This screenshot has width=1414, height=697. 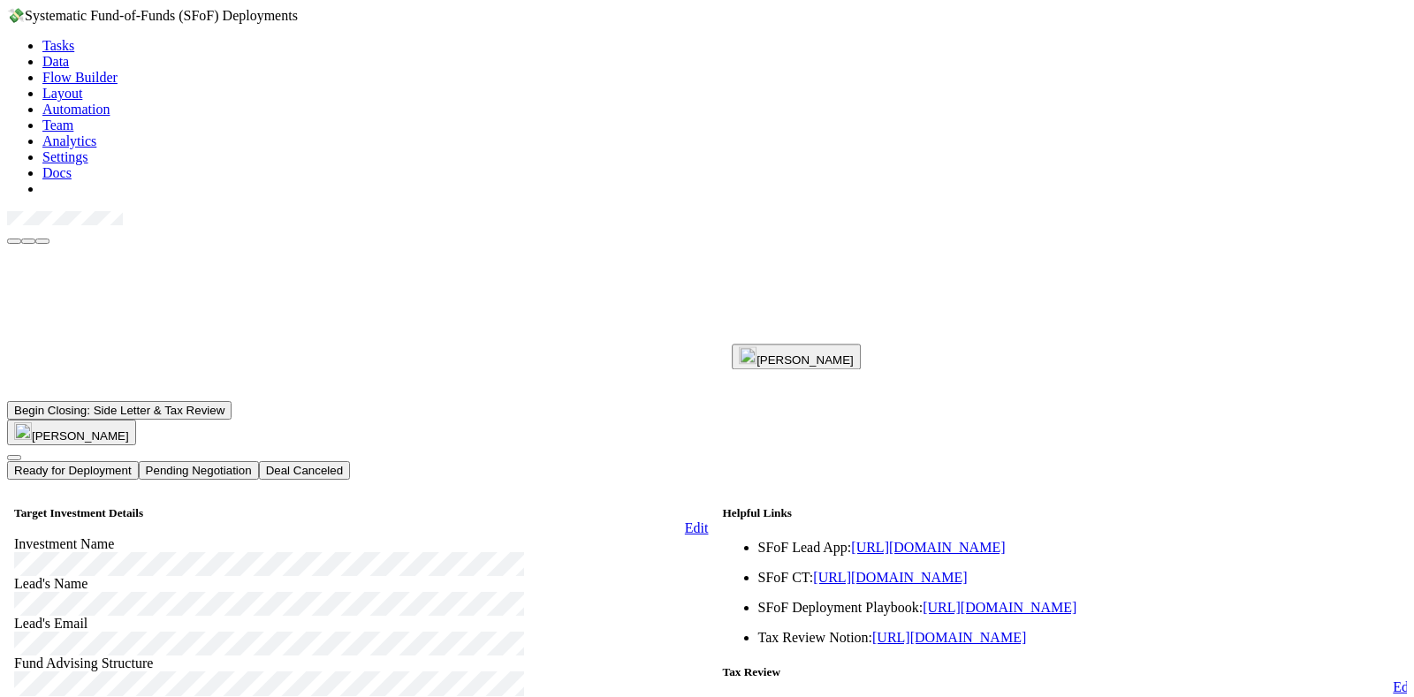 What do you see at coordinates (57, 125) in the screenshot?
I see `a: Team` at bounding box center [57, 125].